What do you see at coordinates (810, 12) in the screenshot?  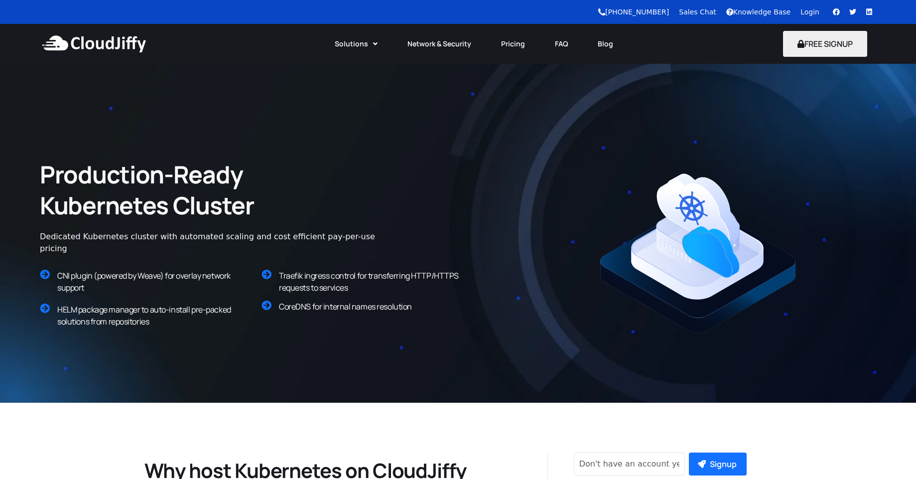 I see `a: Login` at bounding box center [810, 12].